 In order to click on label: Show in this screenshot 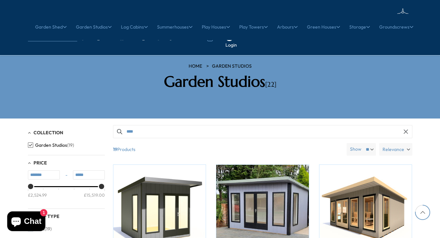, I will do `click(356, 150)`.